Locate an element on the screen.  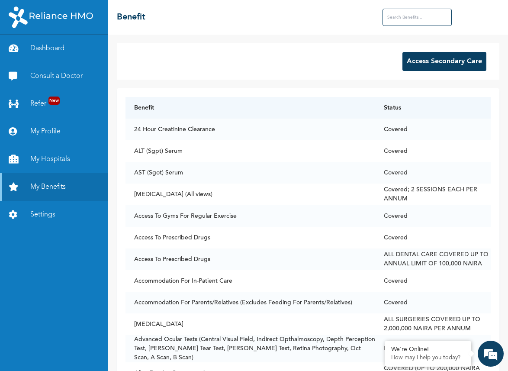
td: Accommodation For In-Patient Care is located at coordinates (250, 281).